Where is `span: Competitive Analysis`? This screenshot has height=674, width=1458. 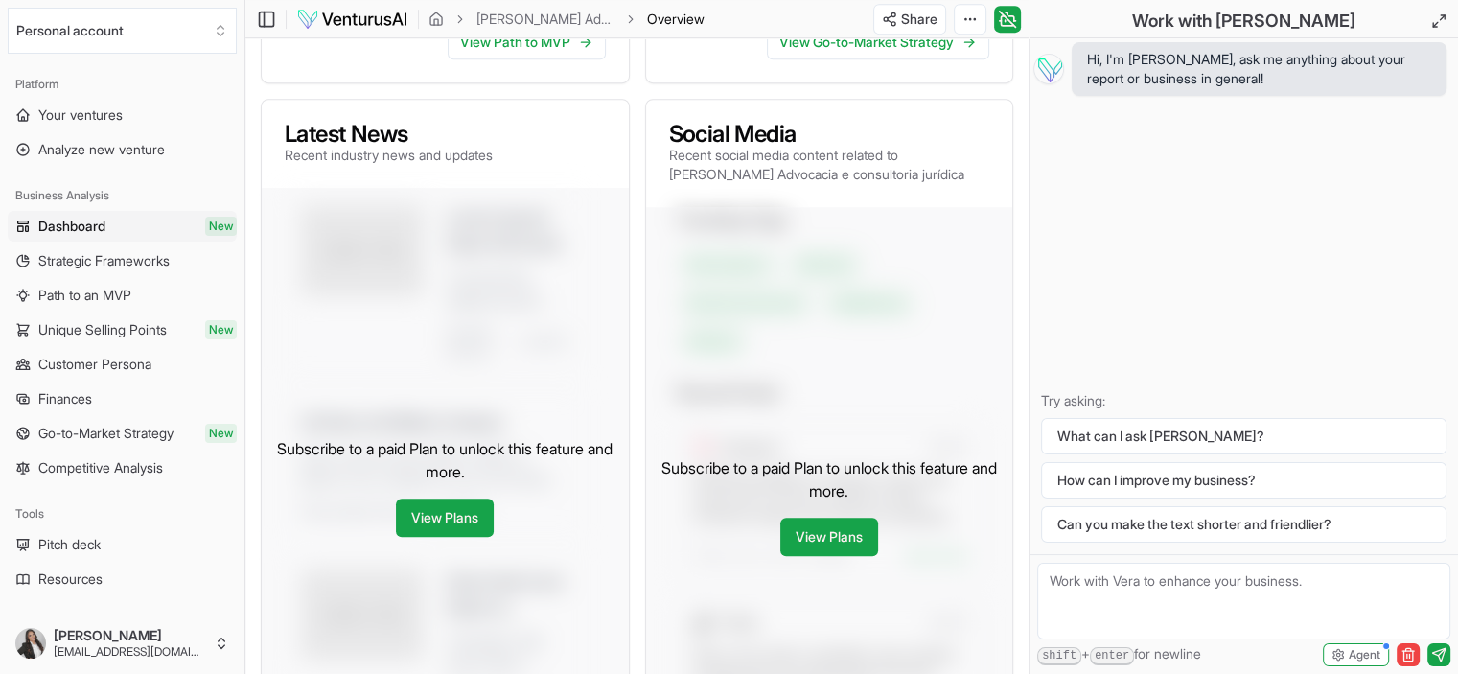 span: Competitive Analysis is located at coordinates (101, 468).